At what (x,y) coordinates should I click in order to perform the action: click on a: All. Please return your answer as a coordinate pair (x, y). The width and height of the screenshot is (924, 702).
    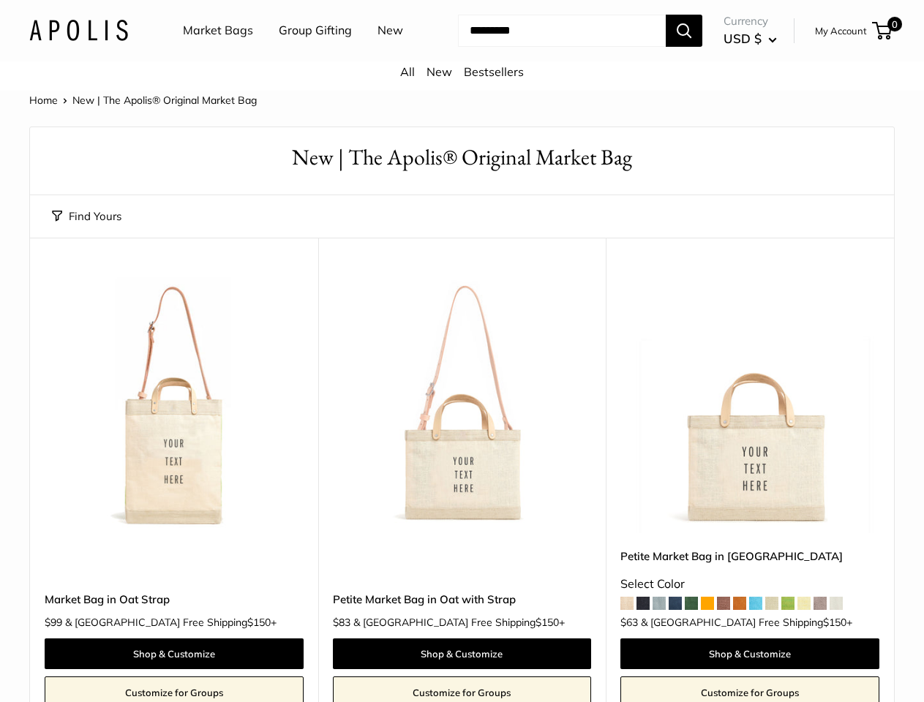
    Looking at the image, I should click on (407, 72).